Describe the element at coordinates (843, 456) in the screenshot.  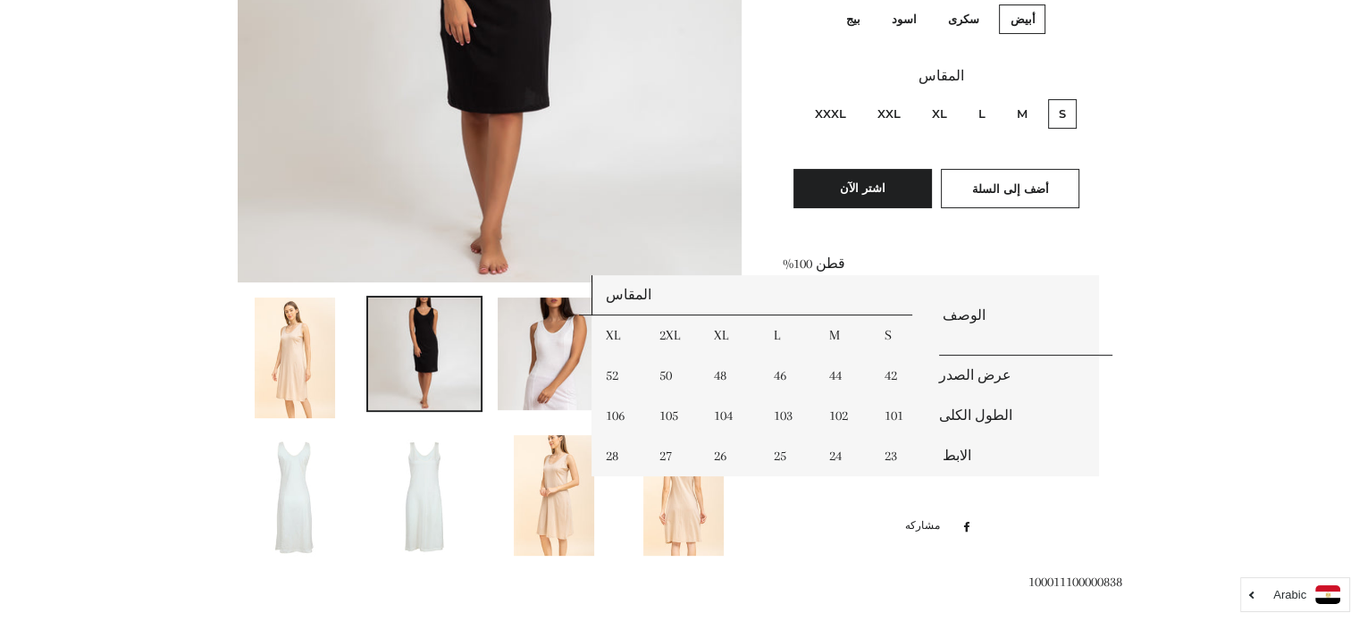
I see `td: 24` at that location.